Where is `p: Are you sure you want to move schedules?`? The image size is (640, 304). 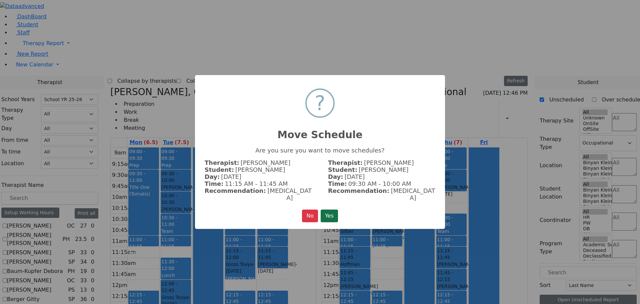
p: Are you sure you want to move schedules? is located at coordinates (320, 150).